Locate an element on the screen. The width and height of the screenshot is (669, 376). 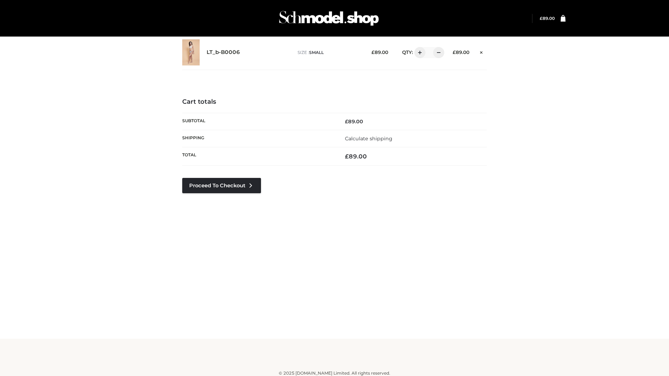
div: QTY: is located at coordinates (419, 53).